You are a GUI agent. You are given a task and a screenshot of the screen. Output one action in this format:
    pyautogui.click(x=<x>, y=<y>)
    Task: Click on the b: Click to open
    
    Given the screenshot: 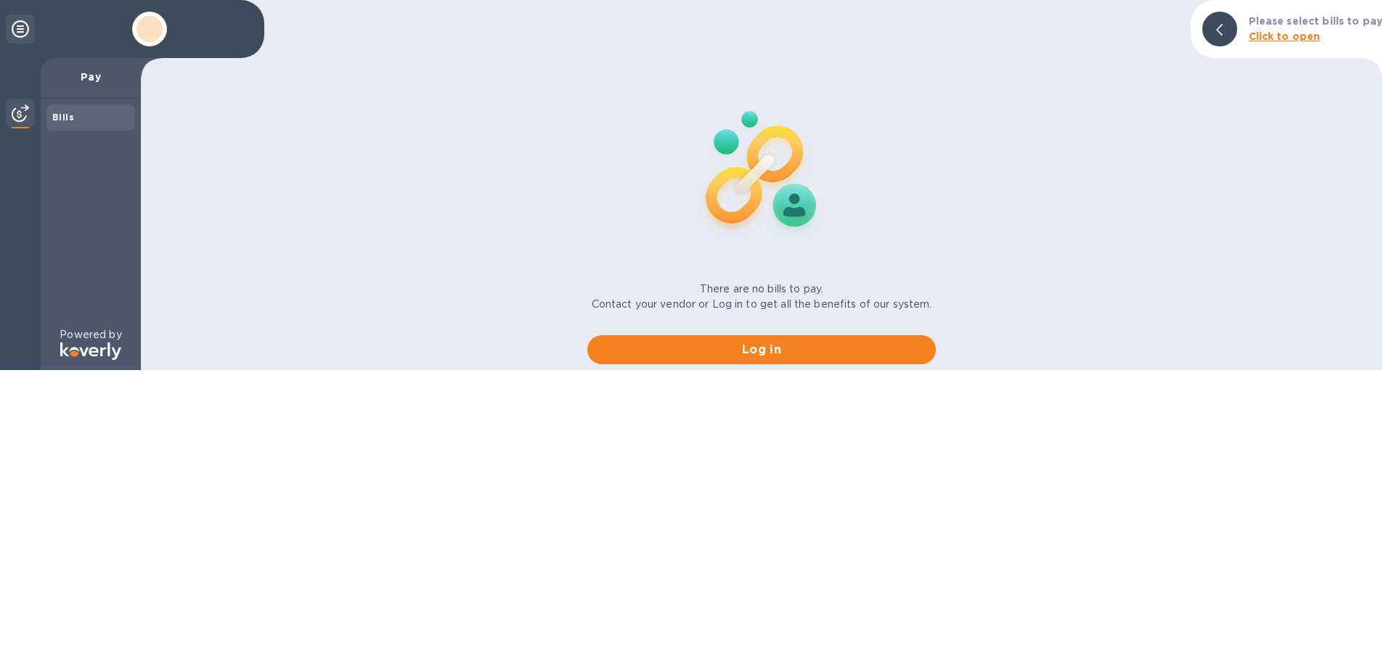 What is the action you would take?
    pyautogui.click(x=1284, y=36)
    